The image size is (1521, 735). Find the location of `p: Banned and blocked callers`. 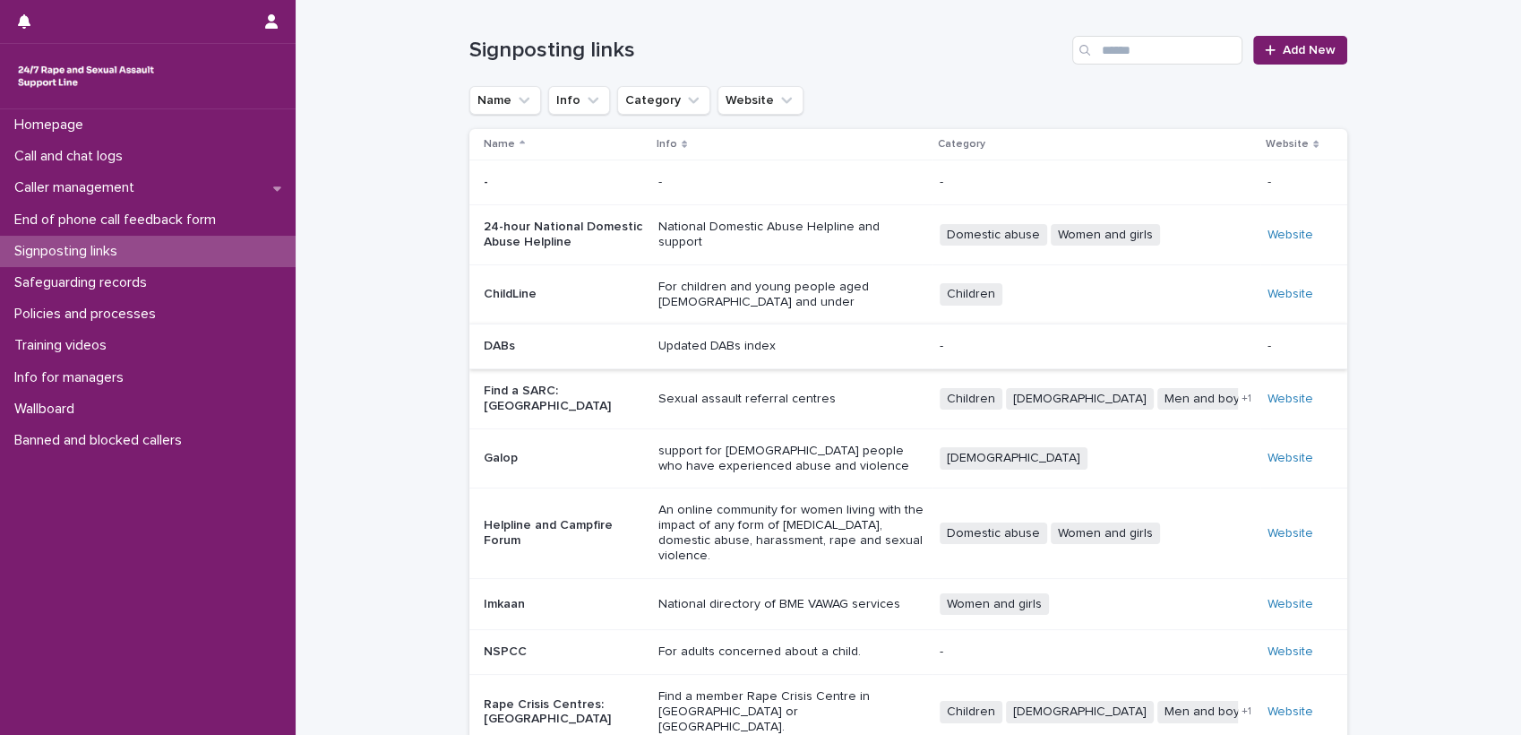

p: Banned and blocked callers is located at coordinates (101, 440).